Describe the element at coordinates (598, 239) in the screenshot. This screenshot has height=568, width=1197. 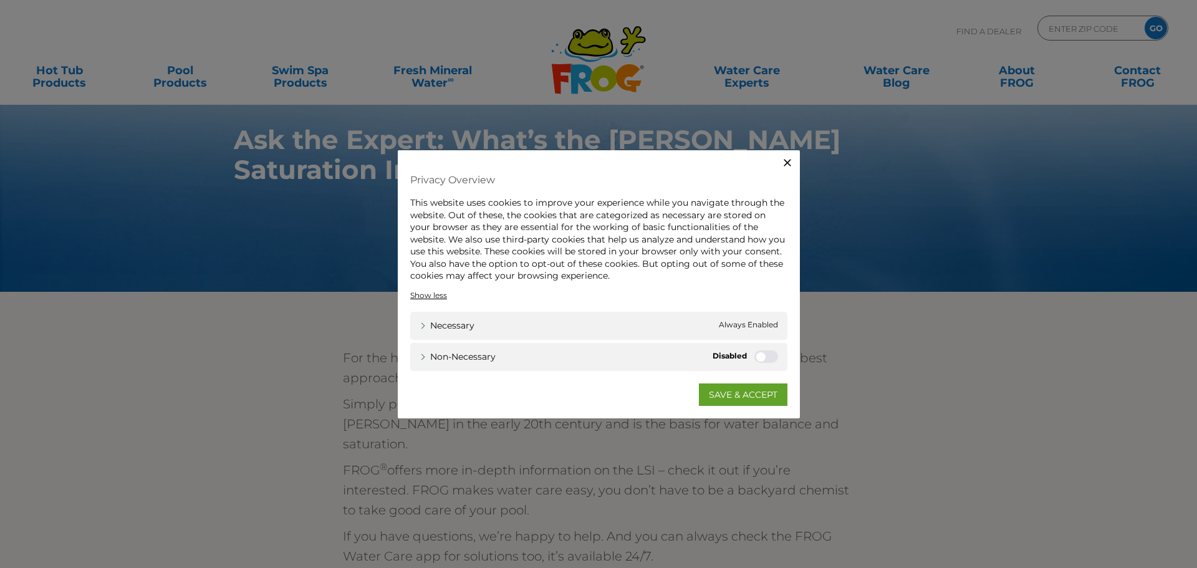
I see `div: This website uses cookies to improve your experience while you navigate through the website. Out ...` at that location.